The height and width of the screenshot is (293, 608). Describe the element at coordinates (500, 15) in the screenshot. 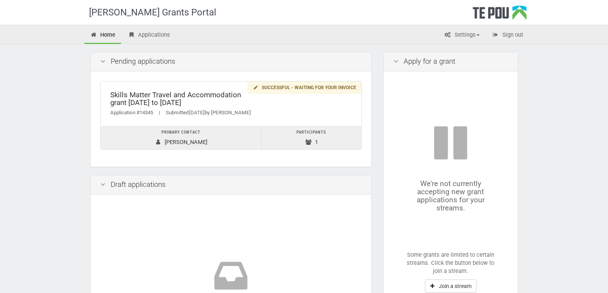

I see `div: Te Pou Logo` at that location.